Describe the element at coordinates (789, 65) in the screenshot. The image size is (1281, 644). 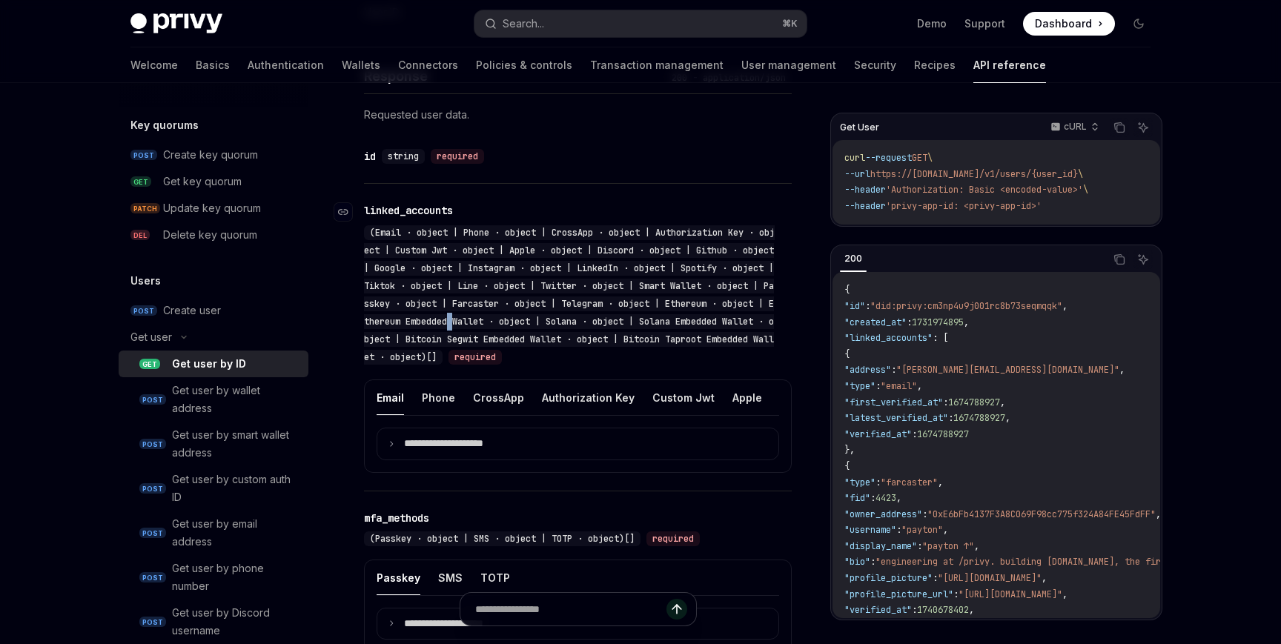
I see `a: User management` at that location.